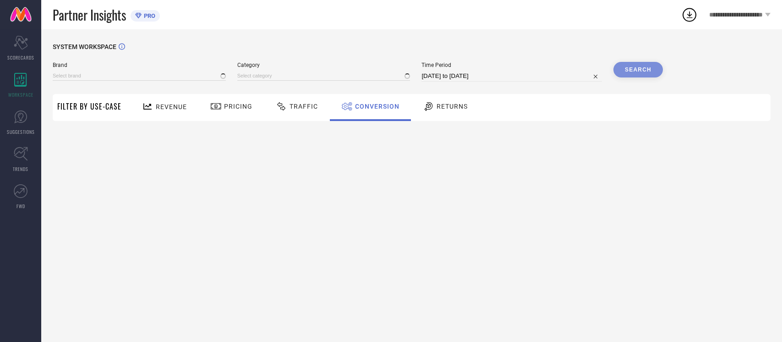 The width and height of the screenshot is (782, 342). I want to click on span: Time Period, so click(512, 65).